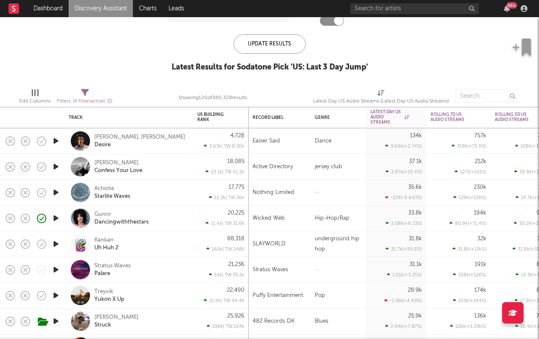  What do you see at coordinates (338, 218) in the screenshot?
I see `div: Hip-Hop/Rap` at bounding box center [338, 218].